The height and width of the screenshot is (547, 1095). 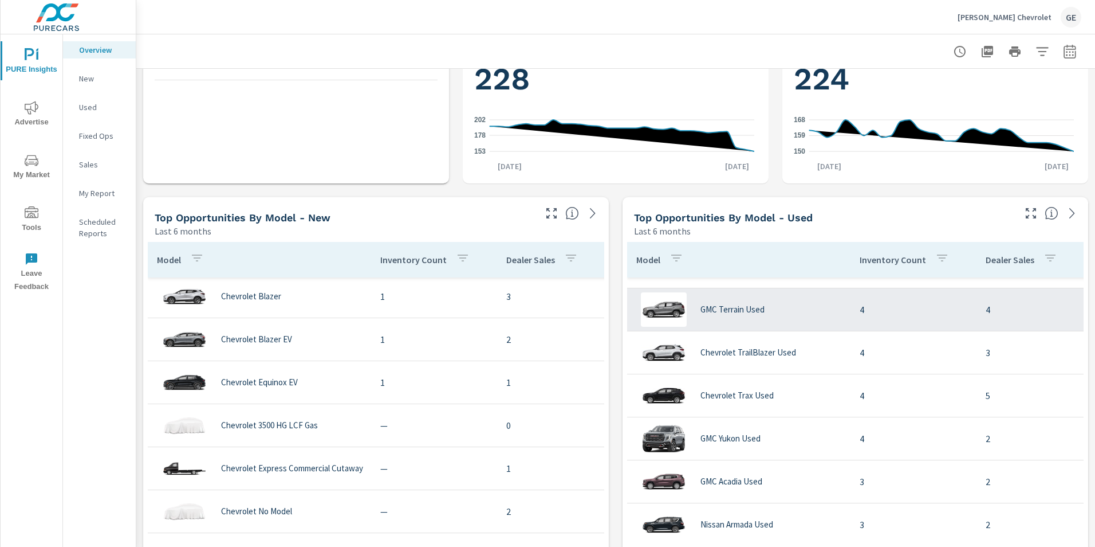 I want to click on text: 153, so click(x=480, y=151).